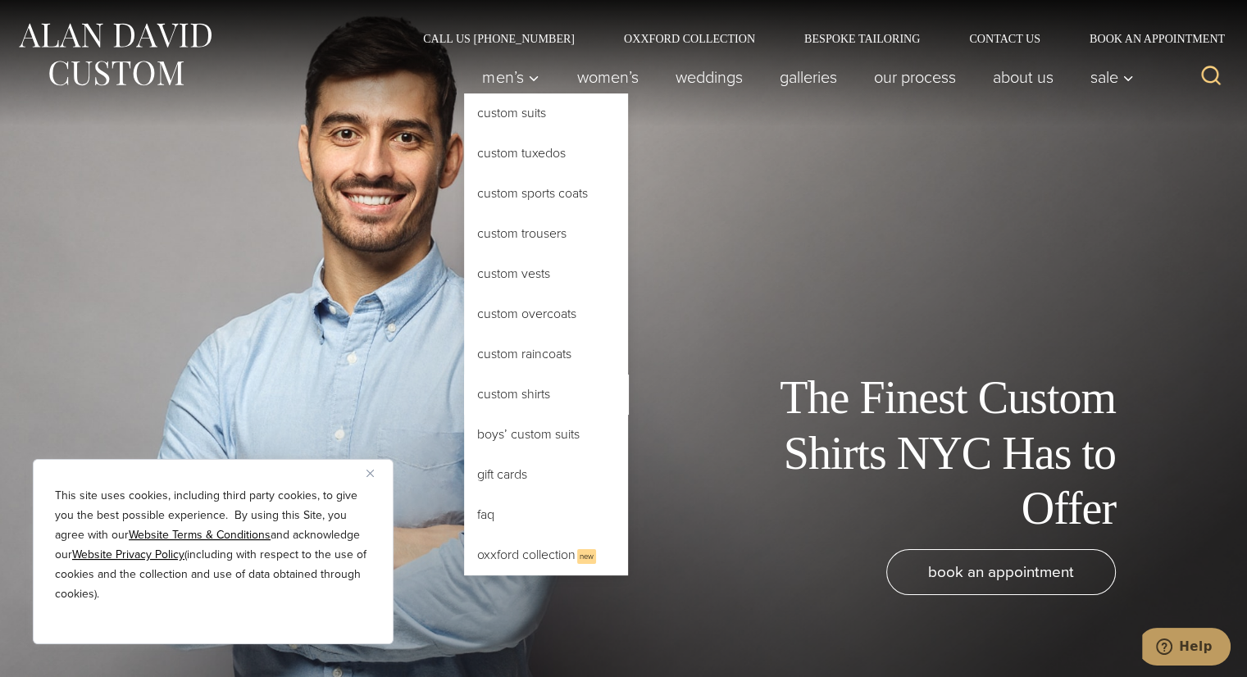 The image size is (1247, 677). I want to click on a: Bespoke Tailoring, so click(862, 39).